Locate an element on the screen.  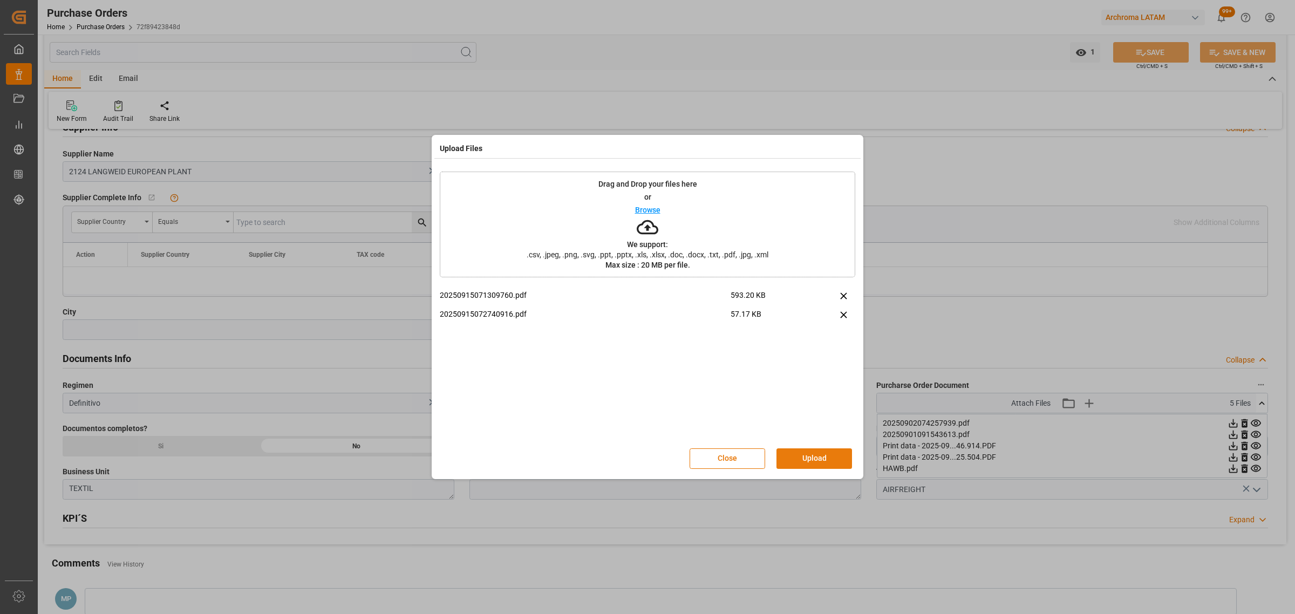
p: Drag and Drop your files here is located at coordinates (648, 184).